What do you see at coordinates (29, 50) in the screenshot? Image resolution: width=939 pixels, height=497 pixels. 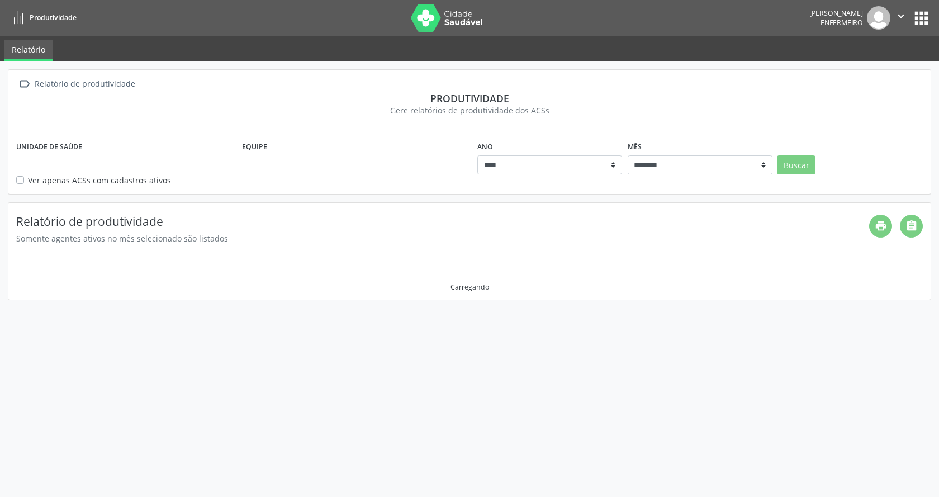 I see `a: Relatório` at bounding box center [29, 50].